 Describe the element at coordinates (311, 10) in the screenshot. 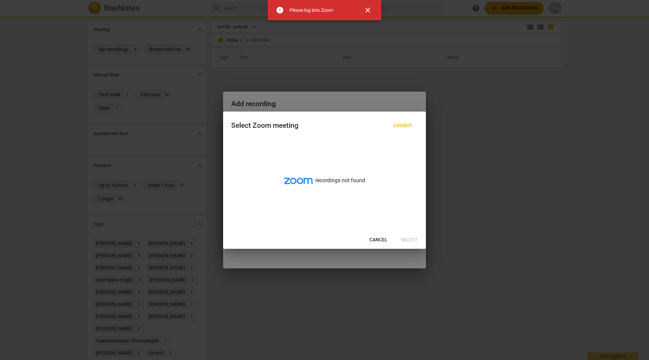

I see `div: Please log into Zoom` at that location.